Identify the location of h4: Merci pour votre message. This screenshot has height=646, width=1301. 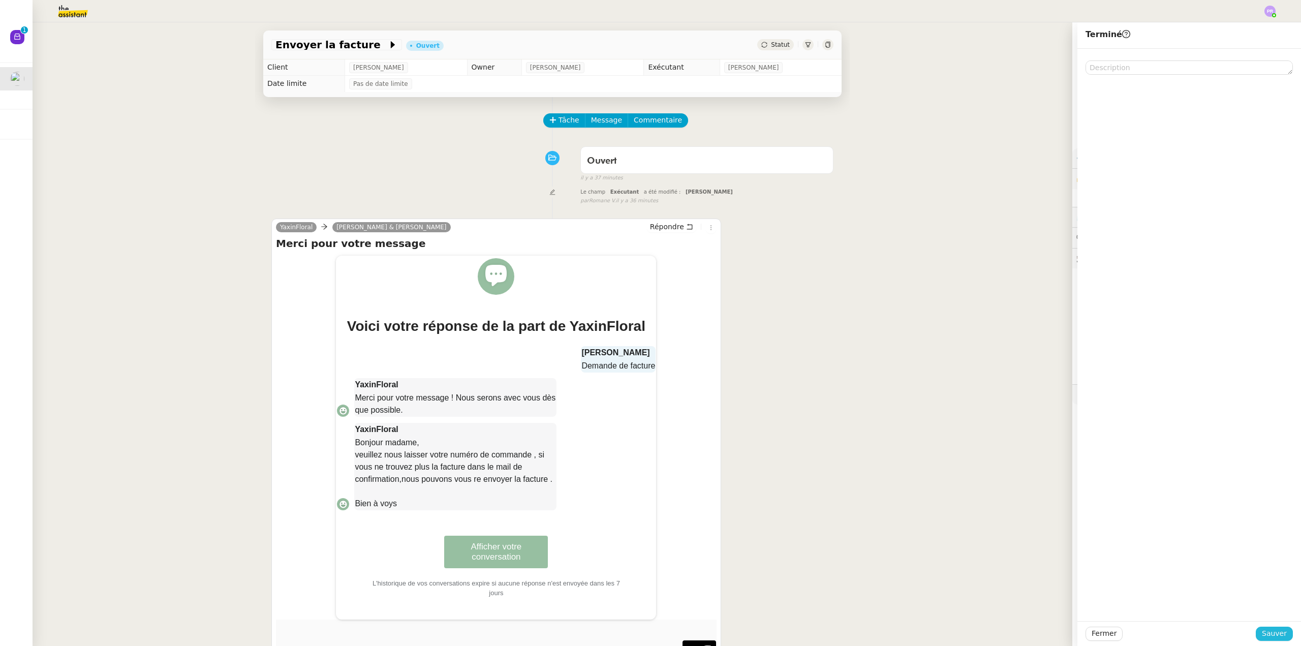
(496, 243).